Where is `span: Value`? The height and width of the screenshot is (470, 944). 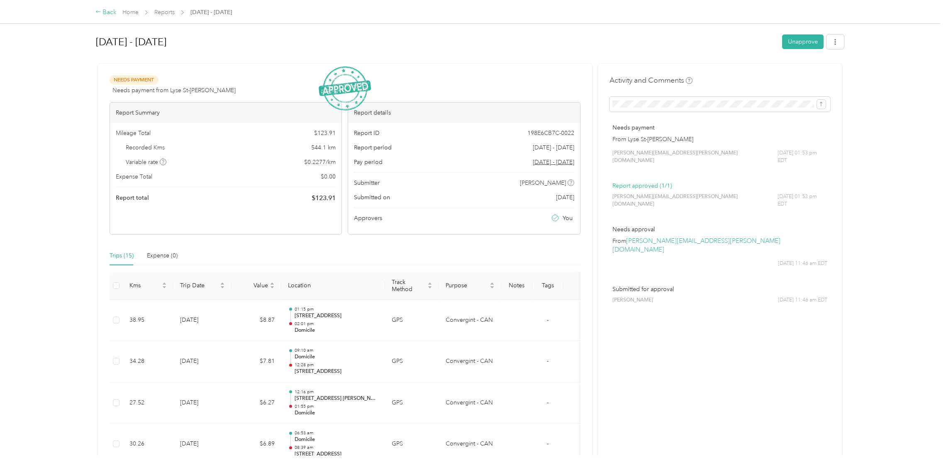
span: Value is located at coordinates (253, 285).